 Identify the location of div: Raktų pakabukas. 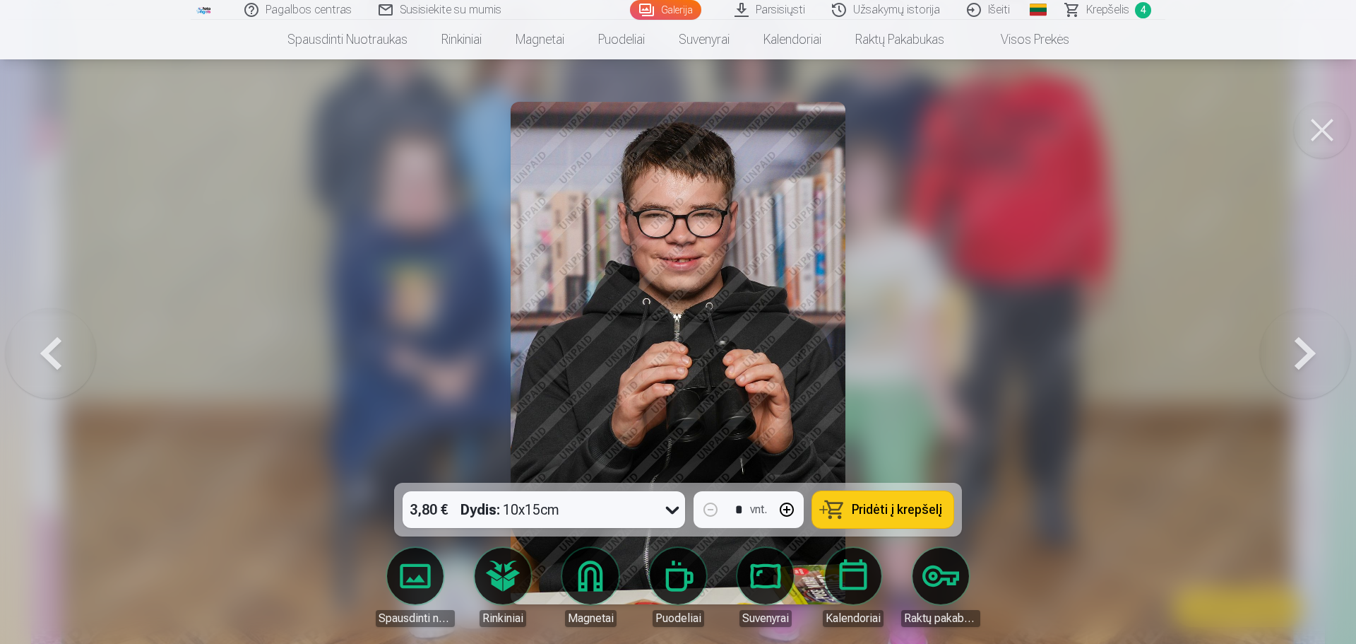
(941, 618).